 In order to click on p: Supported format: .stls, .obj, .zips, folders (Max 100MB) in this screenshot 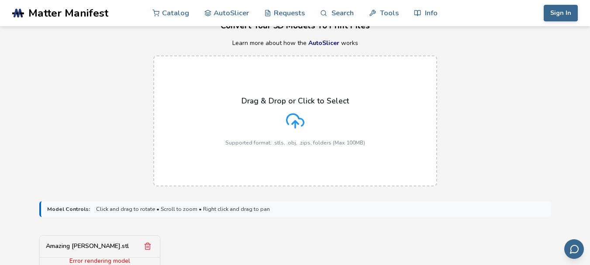, I will do `click(295, 143)`.